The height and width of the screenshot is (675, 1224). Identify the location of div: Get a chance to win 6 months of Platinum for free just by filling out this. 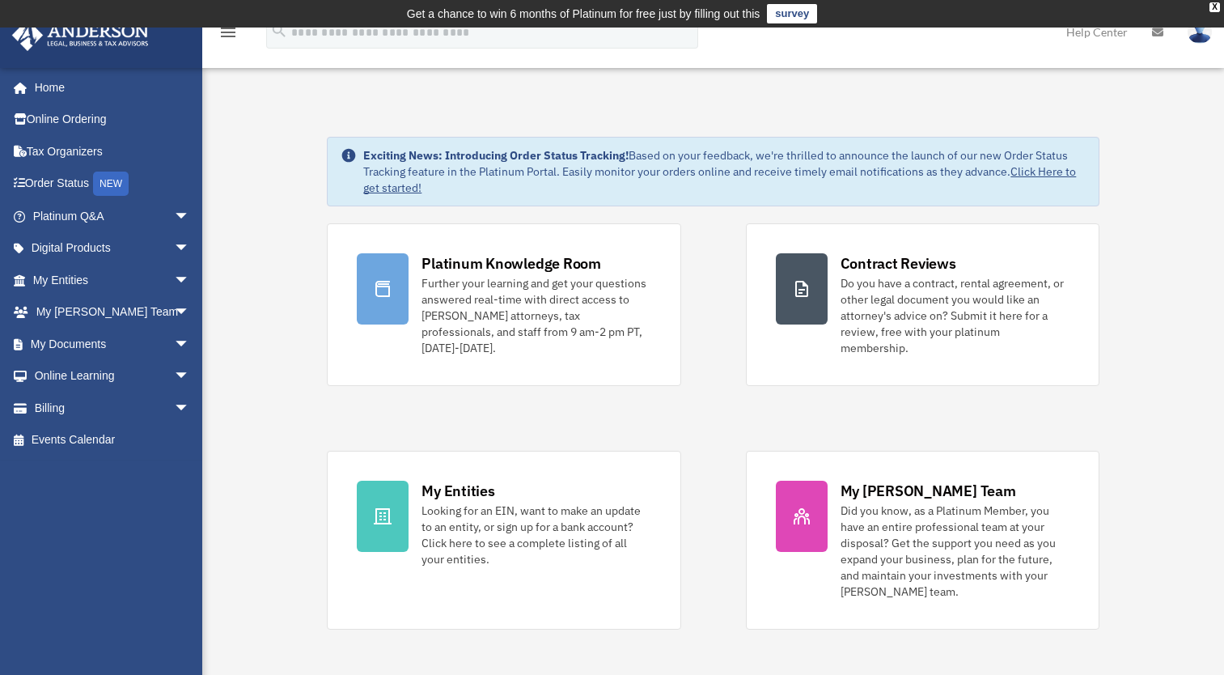
(583, 14).